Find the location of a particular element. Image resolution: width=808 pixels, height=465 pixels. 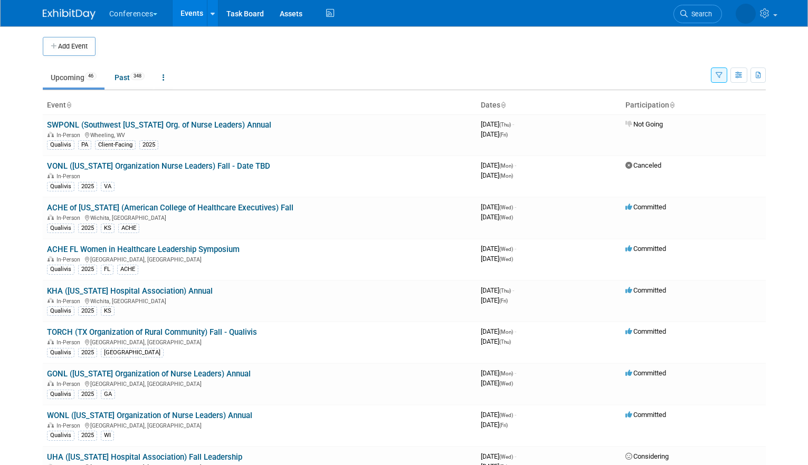

div: PA is located at coordinates (84, 145).